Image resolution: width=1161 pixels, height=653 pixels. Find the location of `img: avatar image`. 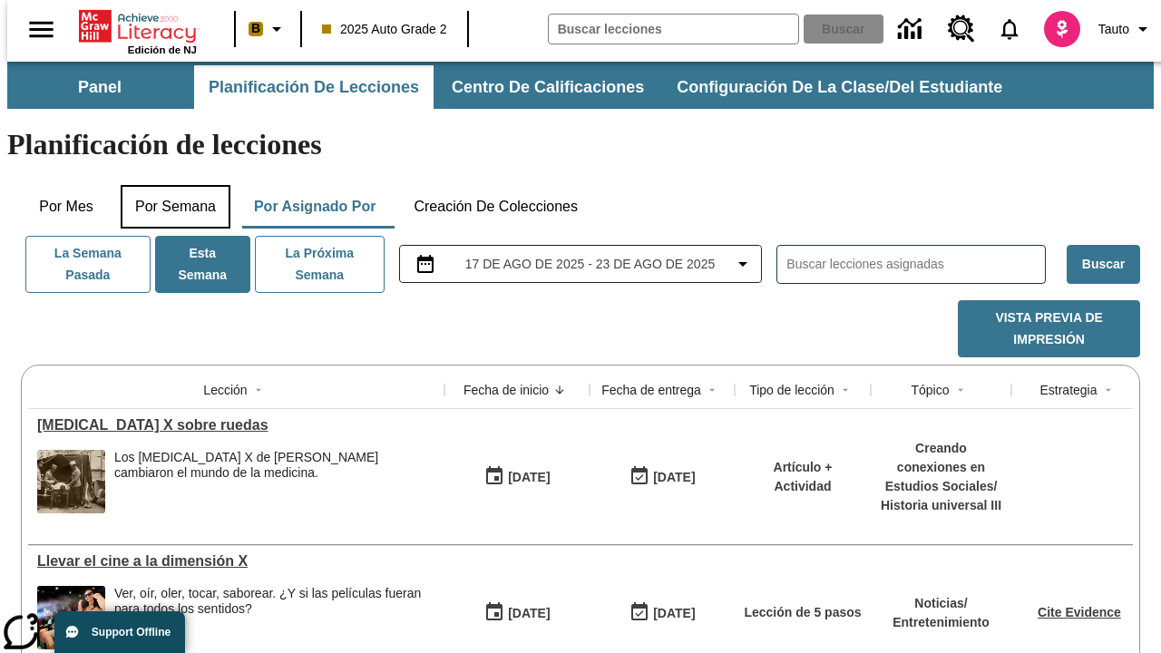

img: avatar image is located at coordinates (1062, 29).